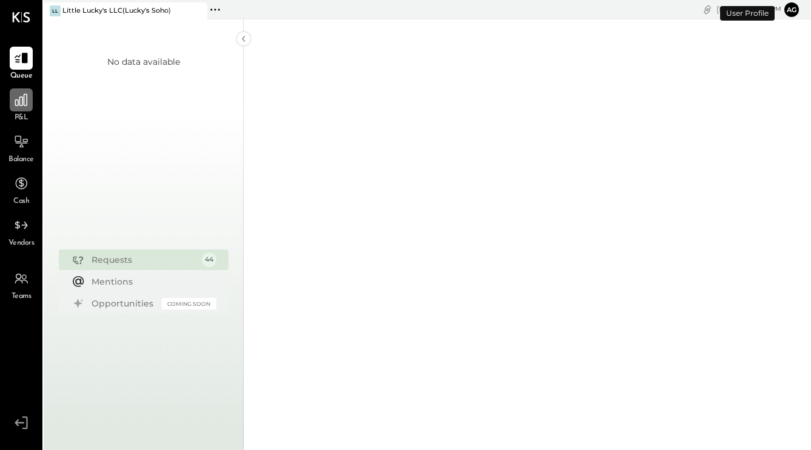 This screenshot has width=811, height=450. Describe the element at coordinates (124, 304) in the screenshot. I see `div: Opportunities` at that location.